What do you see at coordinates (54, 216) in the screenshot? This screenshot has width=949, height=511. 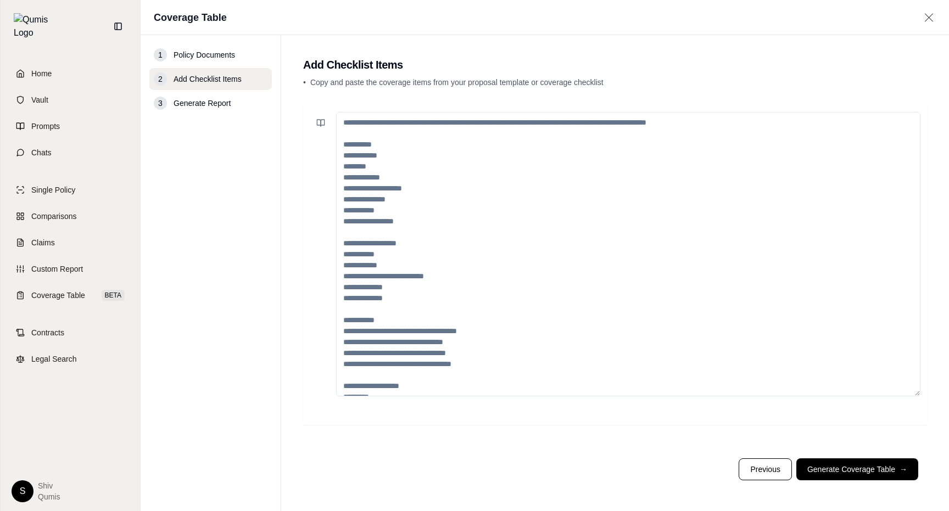 I see `span: Comparisons` at bounding box center [54, 216].